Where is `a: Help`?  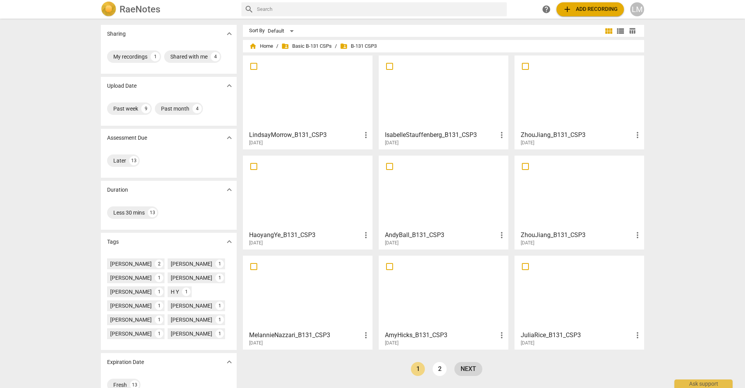 a: Help is located at coordinates (546, 9).